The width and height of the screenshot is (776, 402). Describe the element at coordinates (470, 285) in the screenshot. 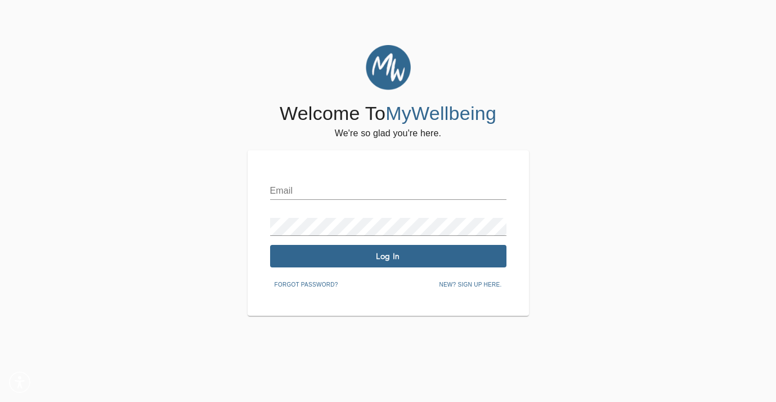

I see `button: New? Sign up here.` at that location.